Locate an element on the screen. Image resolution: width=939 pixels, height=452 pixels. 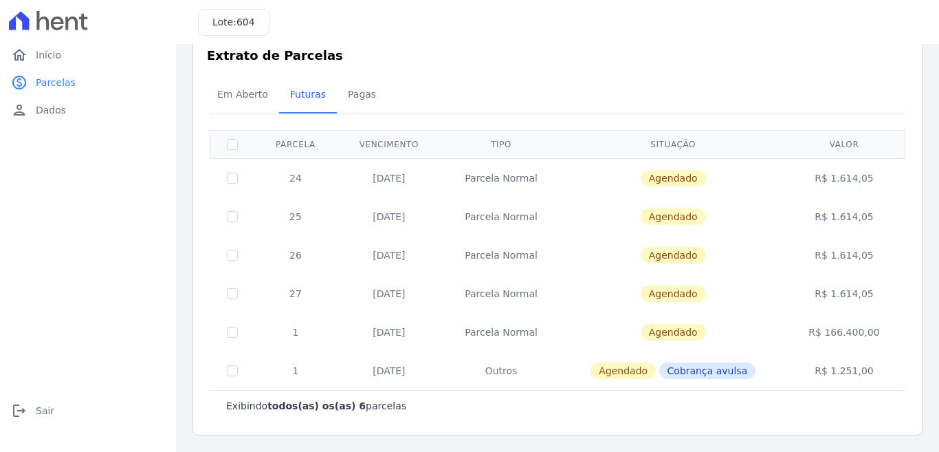
th: Tipo is located at coordinates (501, 144).